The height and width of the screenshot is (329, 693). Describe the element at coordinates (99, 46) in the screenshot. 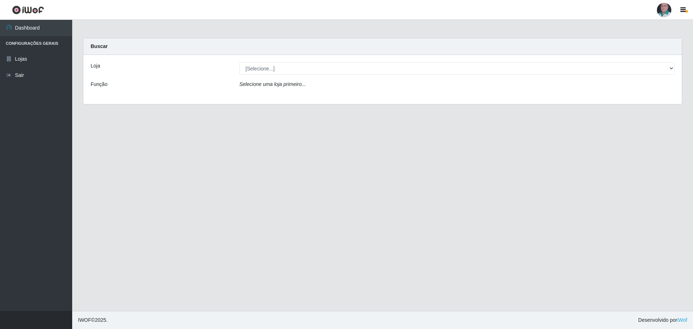

I see `strong: Buscar` at that location.